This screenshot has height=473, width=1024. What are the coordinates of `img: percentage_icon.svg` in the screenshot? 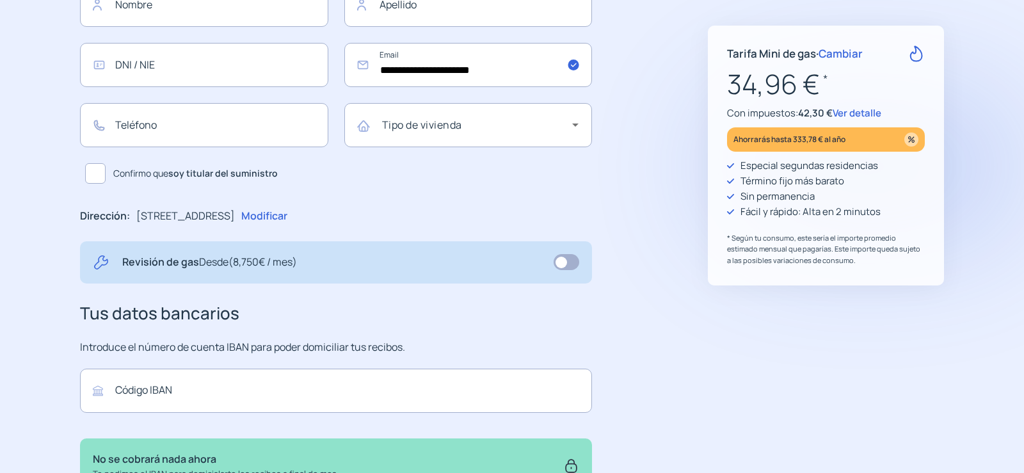 It's located at (912, 140).